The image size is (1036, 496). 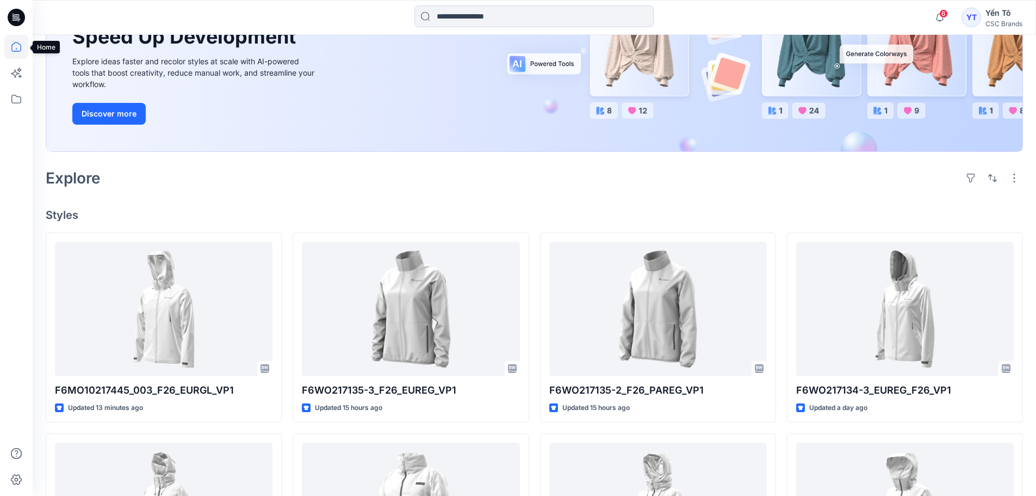 I want to click on div: Yến Tô, so click(x=1004, y=13).